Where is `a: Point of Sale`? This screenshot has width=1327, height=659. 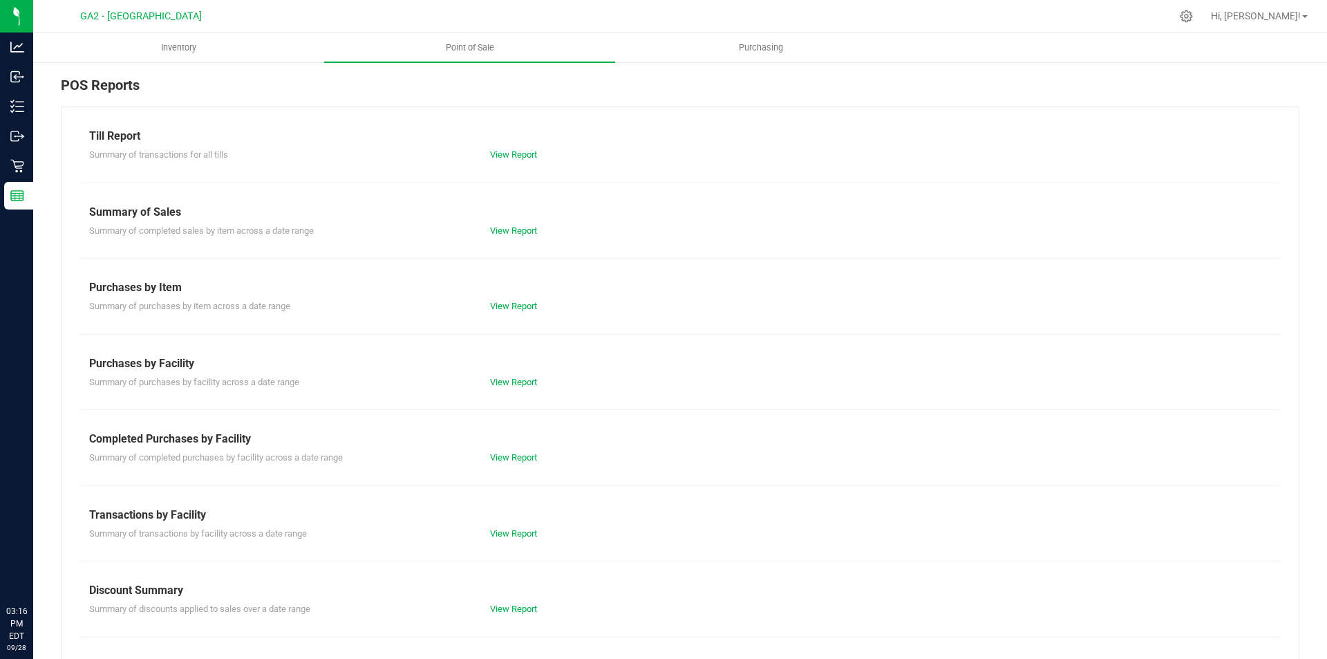
a: Point of Sale is located at coordinates (469, 48).